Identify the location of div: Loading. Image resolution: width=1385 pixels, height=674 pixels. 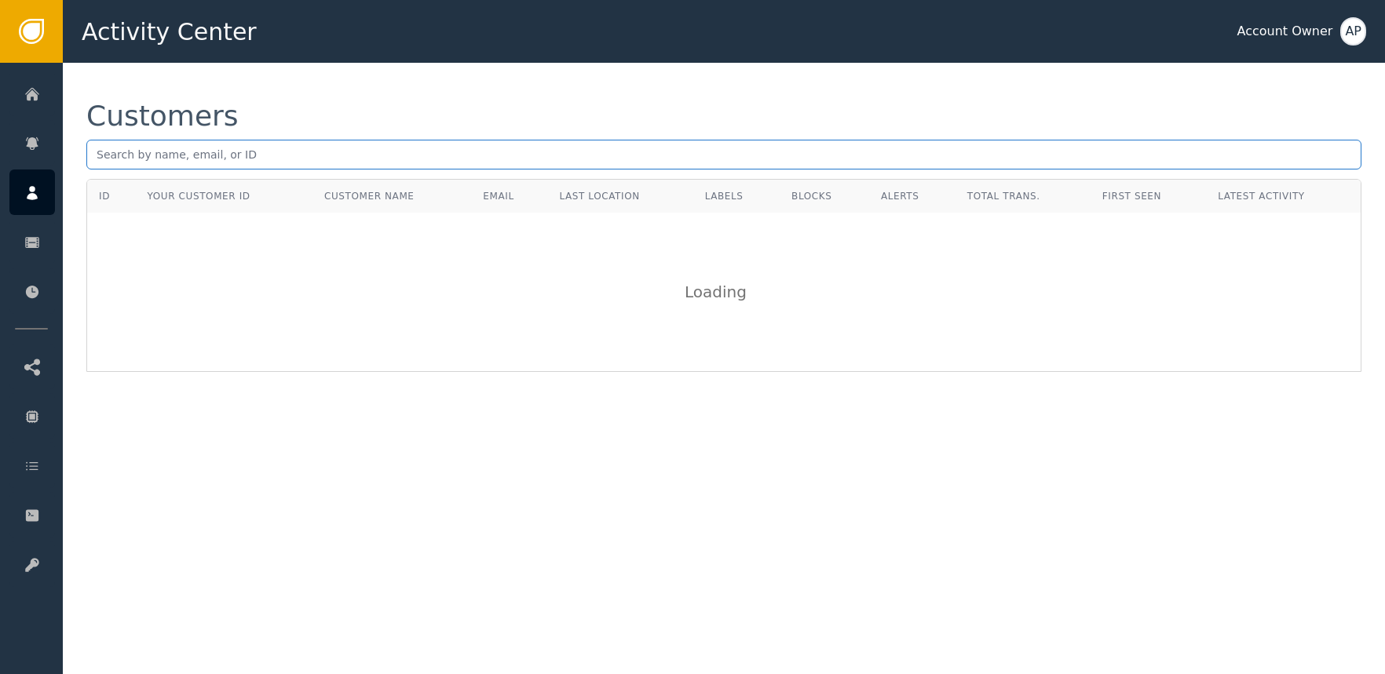
(724, 292).